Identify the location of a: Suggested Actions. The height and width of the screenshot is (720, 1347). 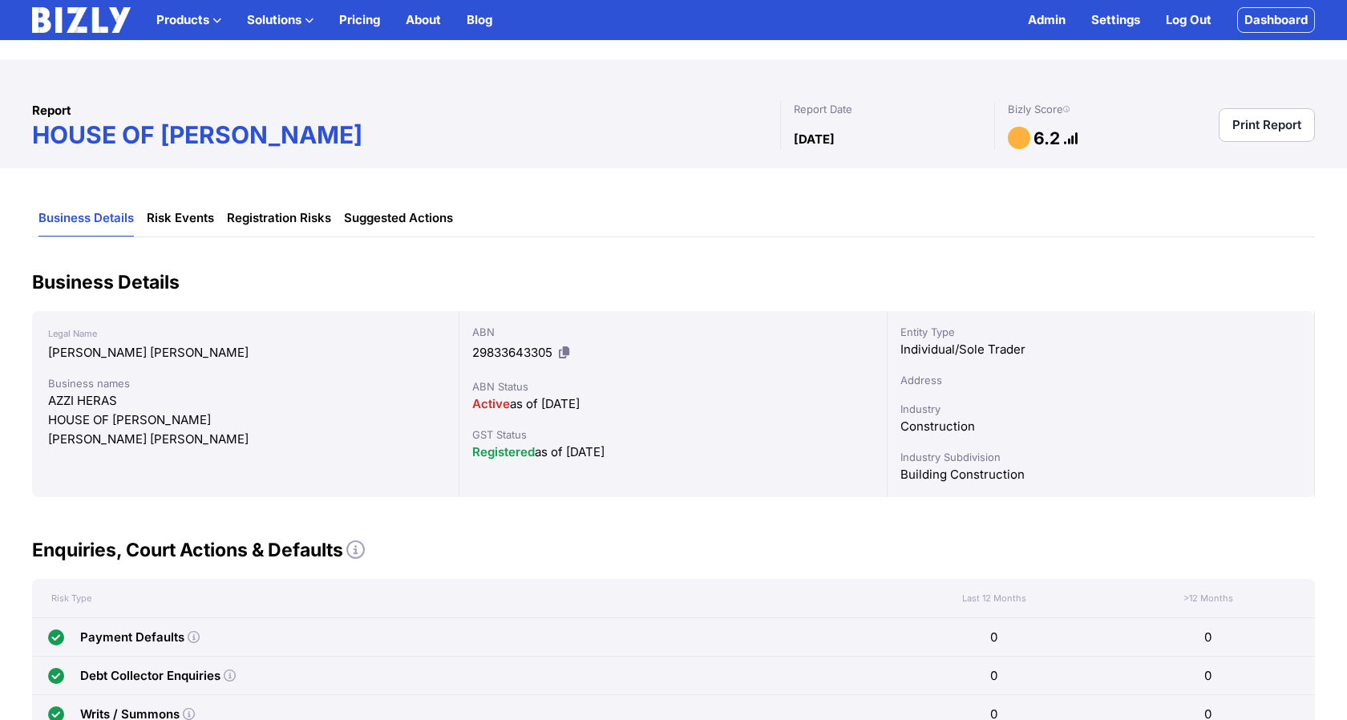
(399, 218).